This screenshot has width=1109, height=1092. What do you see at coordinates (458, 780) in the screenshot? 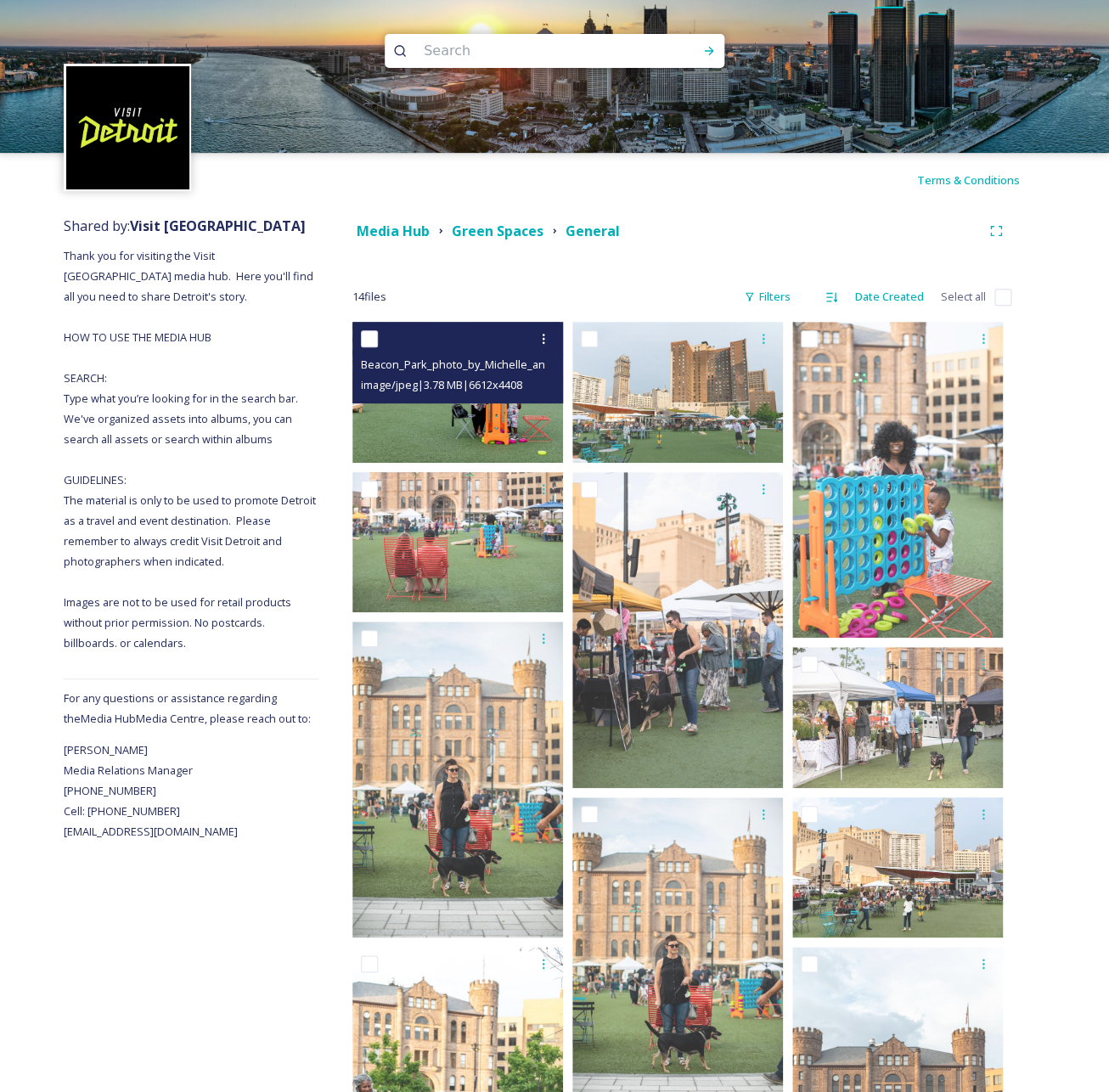
I see `img: DMCVB-956-BeaconPark-PhotoCredit_Michelle_and_Chris_Gerard-DurationUnlimited.jpg` at bounding box center [458, 780].